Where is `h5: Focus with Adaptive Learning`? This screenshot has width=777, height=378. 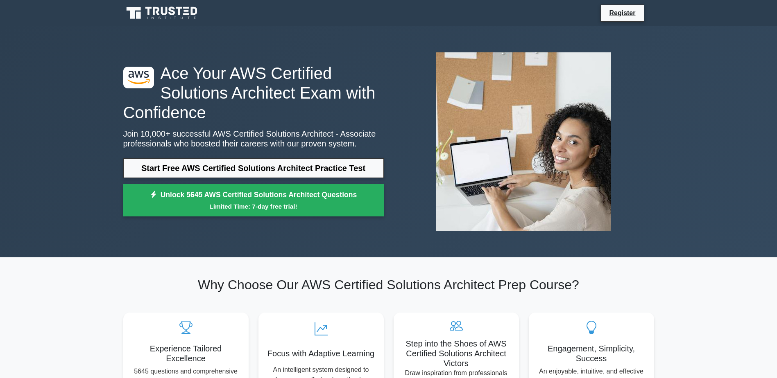 h5: Focus with Adaptive Learning is located at coordinates (321, 354).